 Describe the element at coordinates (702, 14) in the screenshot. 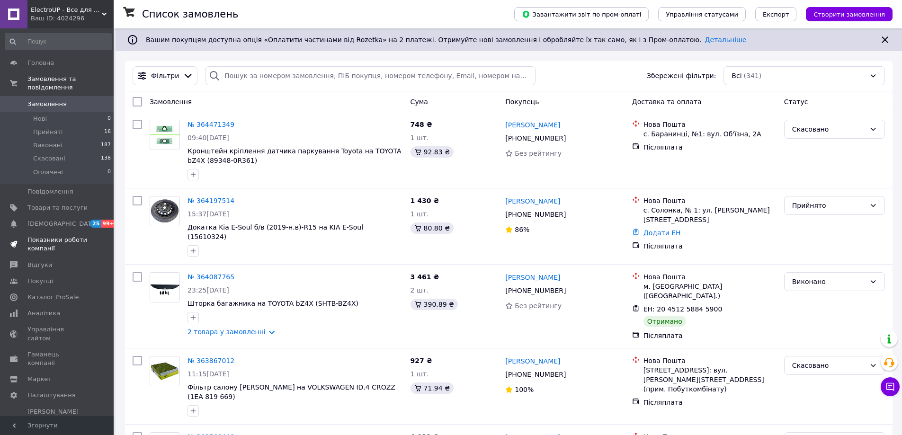

I see `span: Управління статусами` at that location.